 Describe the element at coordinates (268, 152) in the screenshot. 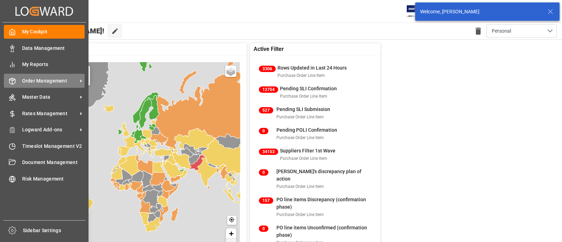

I see `span: 34153` at that location.